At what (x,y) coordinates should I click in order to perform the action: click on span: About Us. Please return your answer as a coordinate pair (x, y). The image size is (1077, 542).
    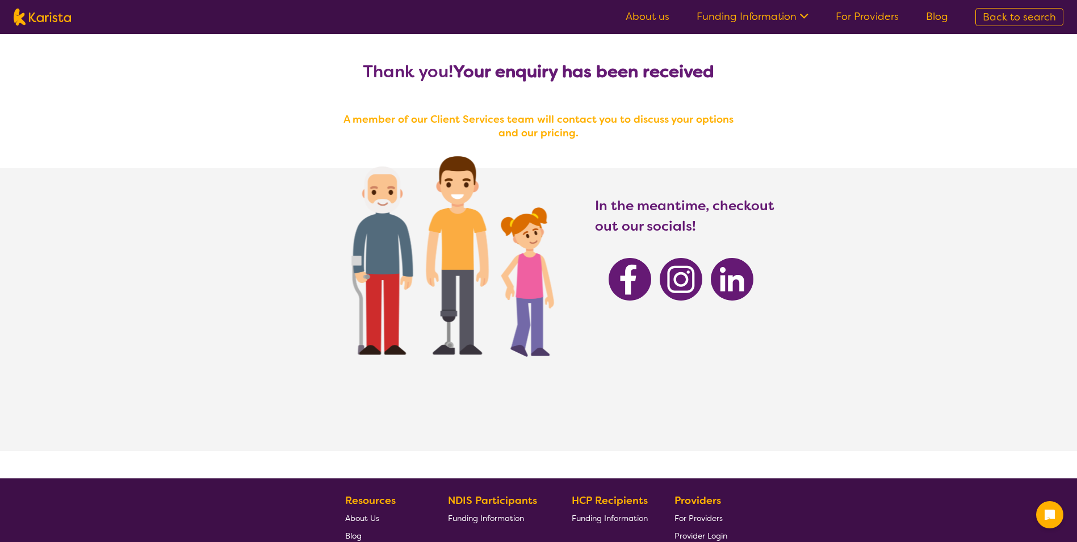
    Looking at the image, I should click on (362, 518).